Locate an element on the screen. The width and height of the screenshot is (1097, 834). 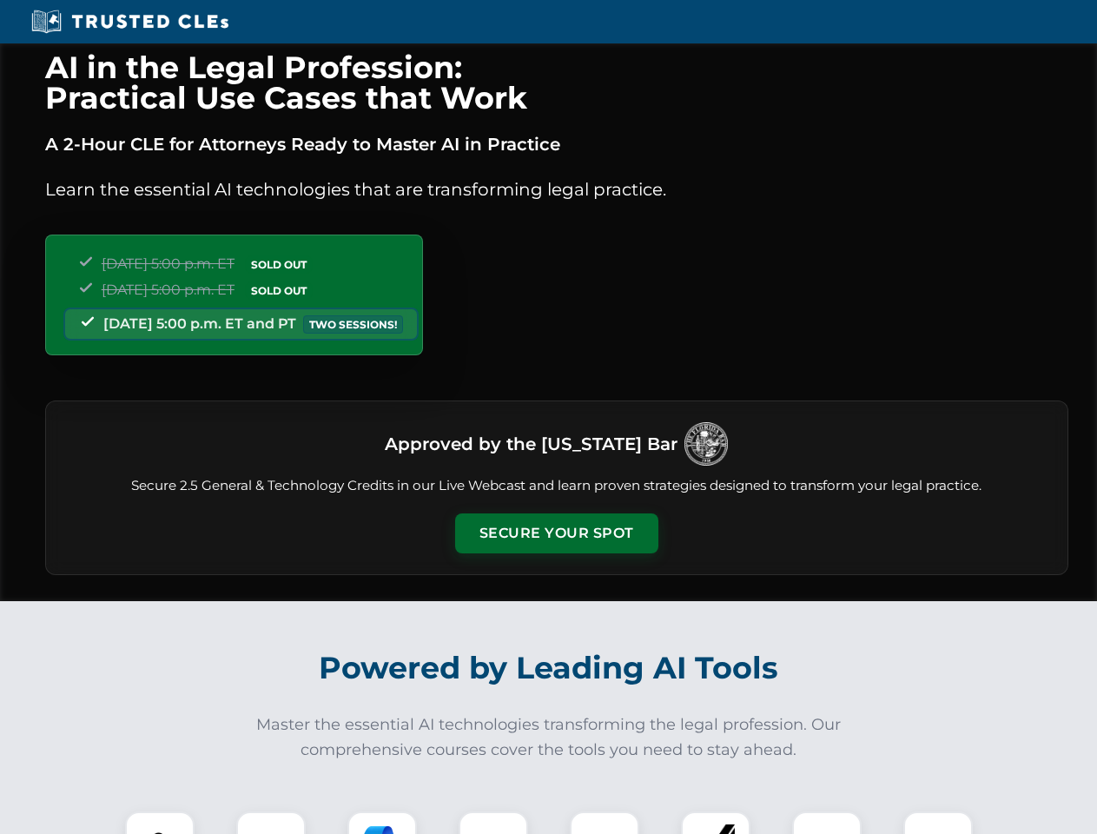
h2: Powered by Leading AI Tools is located at coordinates (549, 668).